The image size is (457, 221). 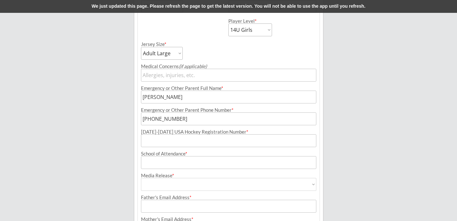 I want to click on div: Player Level, so click(x=250, y=21).